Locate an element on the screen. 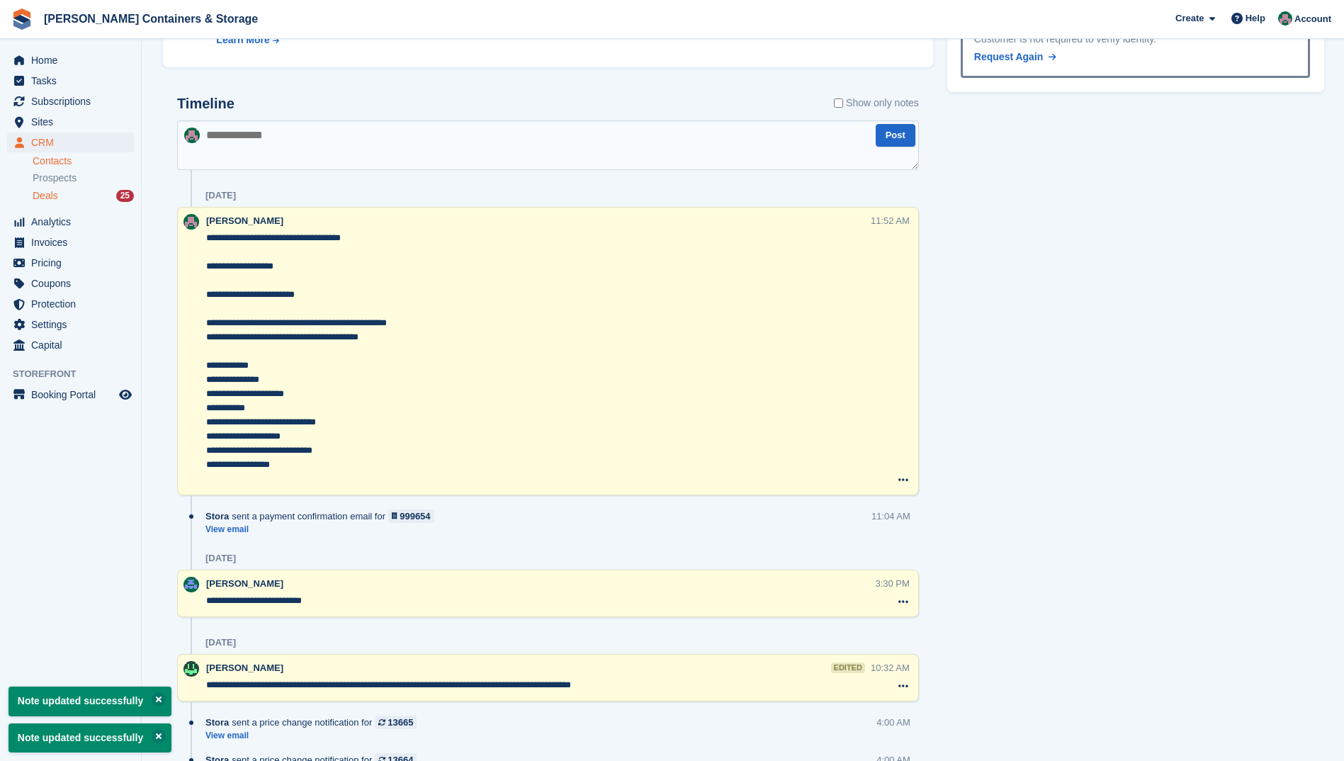 The height and width of the screenshot is (761, 1344). div: 10:32 AM is located at coordinates (890, 667).